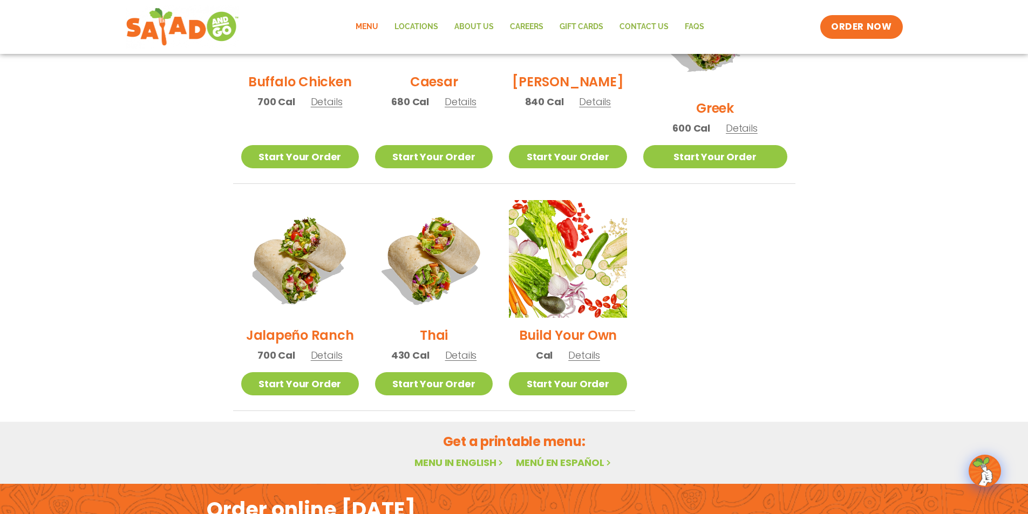  What do you see at coordinates (985, 471) in the screenshot?
I see `img: wpChatIcon` at bounding box center [985, 471].